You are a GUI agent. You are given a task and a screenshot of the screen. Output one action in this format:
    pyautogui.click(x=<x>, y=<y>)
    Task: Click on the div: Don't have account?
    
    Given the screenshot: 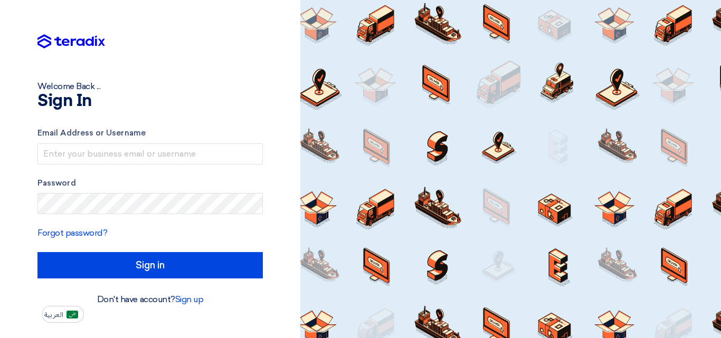 What is the action you would take?
    pyautogui.click(x=150, y=300)
    